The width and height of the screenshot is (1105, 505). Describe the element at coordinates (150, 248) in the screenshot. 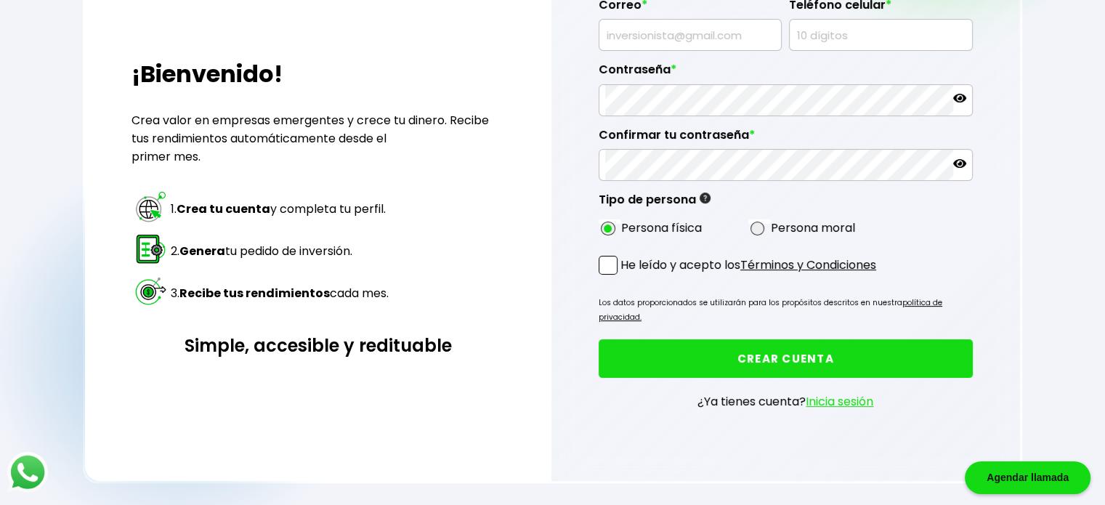

I see `img: paso 2` at that location.